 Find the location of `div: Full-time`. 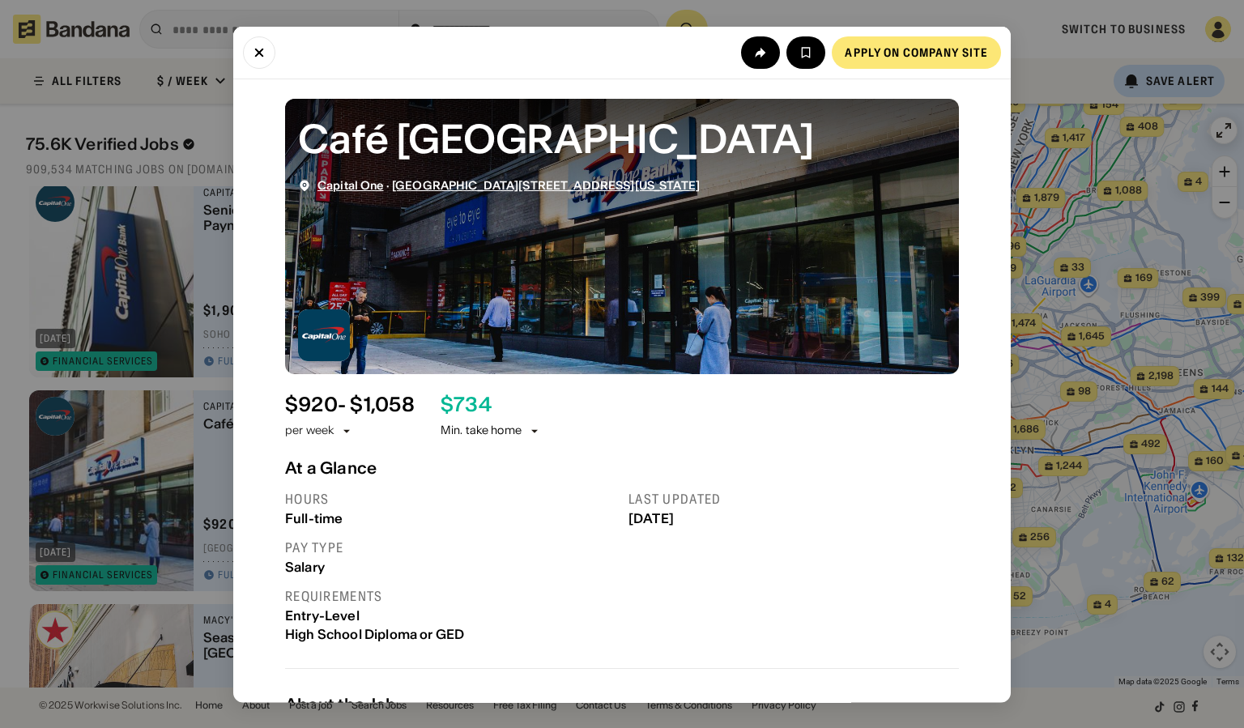

div: Full-time is located at coordinates (450, 517).